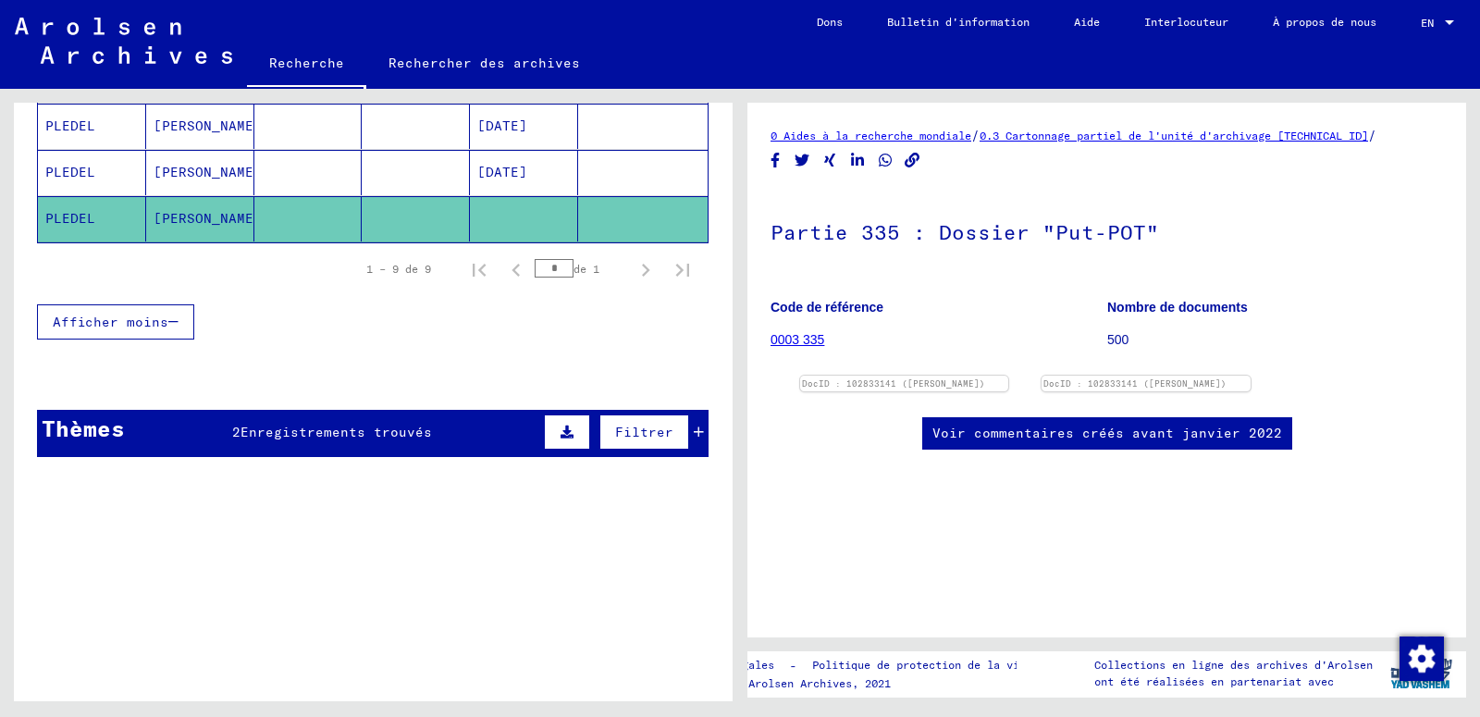 The image size is (1480, 717). What do you see at coordinates (123, 41) in the screenshot?
I see `img: Arolsen_neg.svg` at bounding box center [123, 41].